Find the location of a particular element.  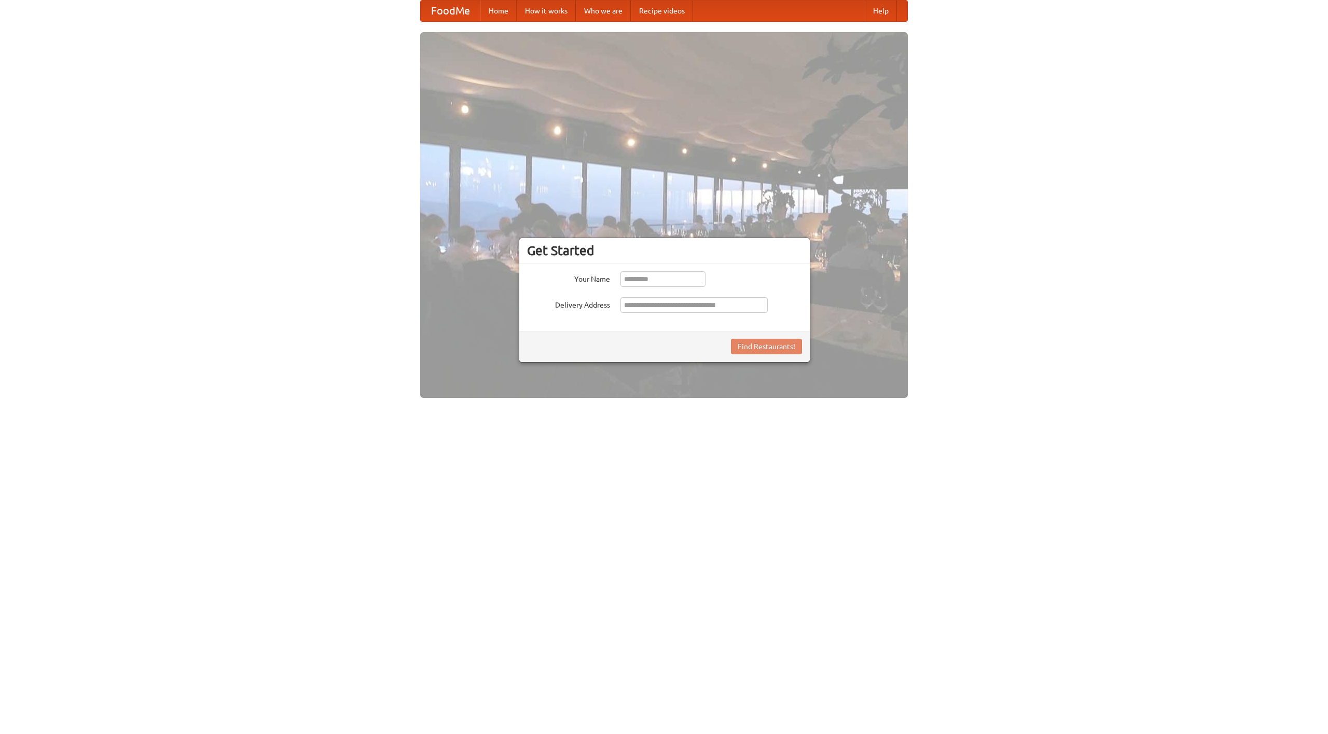

a: Who we are is located at coordinates (603, 11).